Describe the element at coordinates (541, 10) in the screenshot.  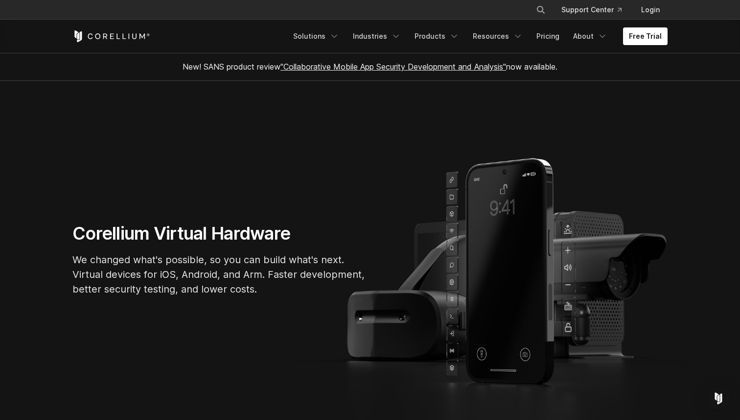
I see `button: Search` at that location.